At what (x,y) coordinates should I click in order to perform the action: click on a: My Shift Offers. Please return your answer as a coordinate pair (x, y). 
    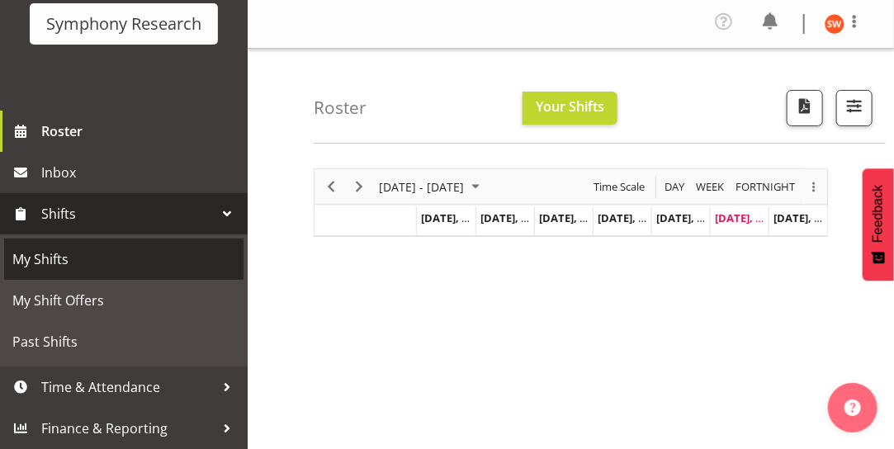
    Looking at the image, I should click on (124, 301).